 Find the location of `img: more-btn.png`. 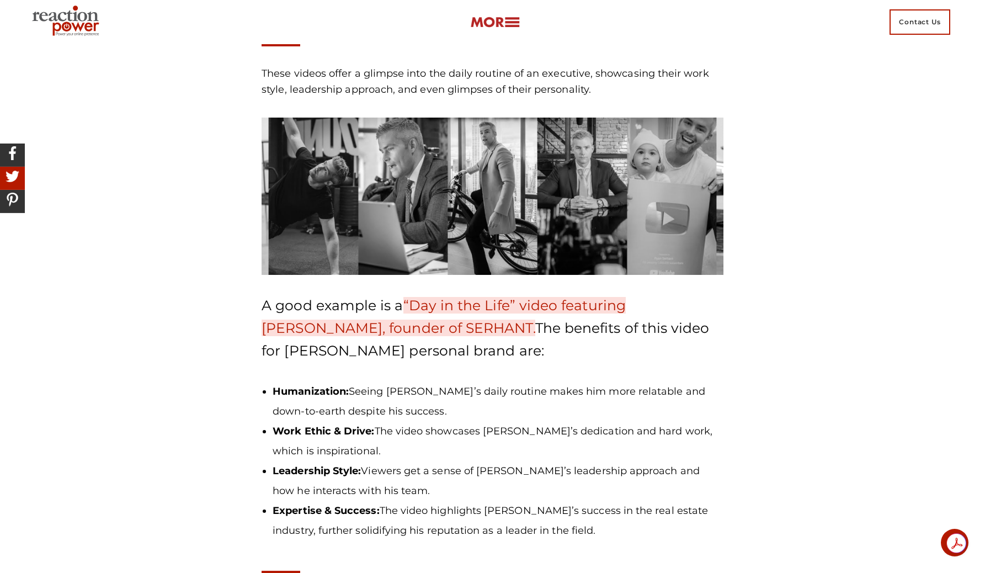

img: more-btn.png is located at coordinates (495, 22).